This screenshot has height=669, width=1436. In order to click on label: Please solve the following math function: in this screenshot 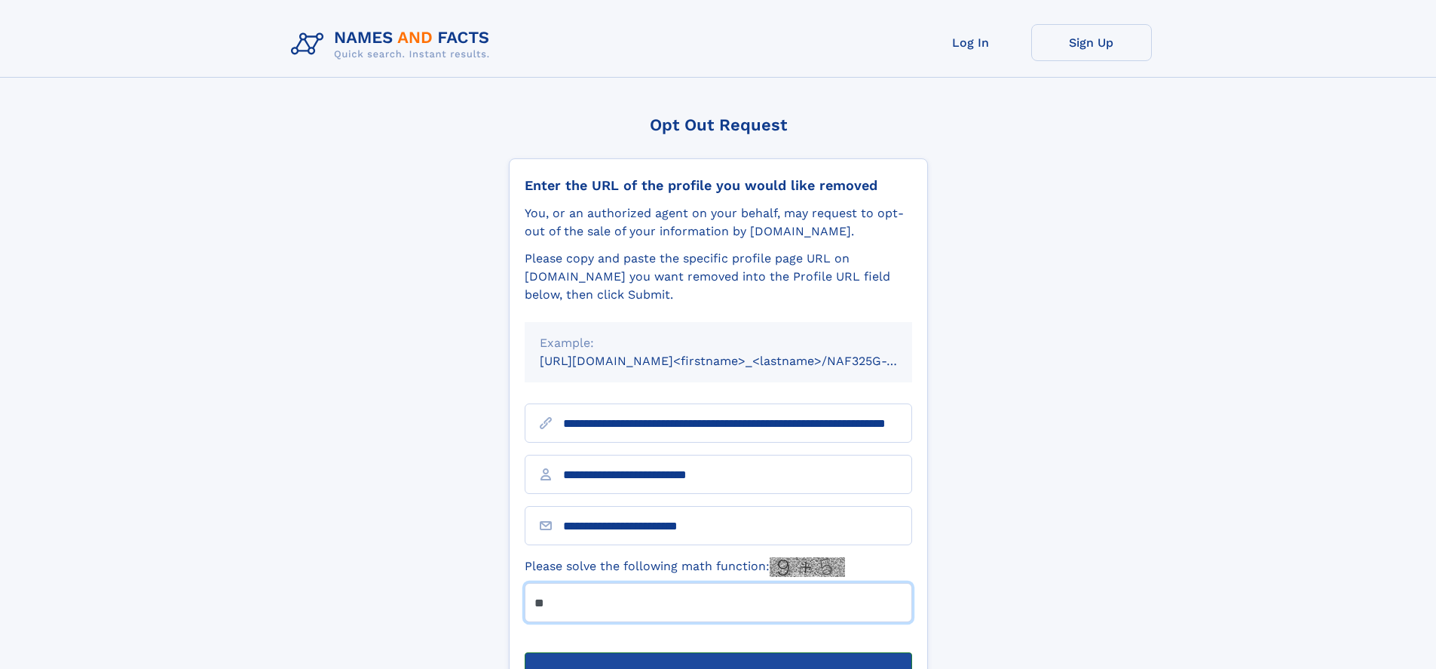, I will do `click(684, 567)`.